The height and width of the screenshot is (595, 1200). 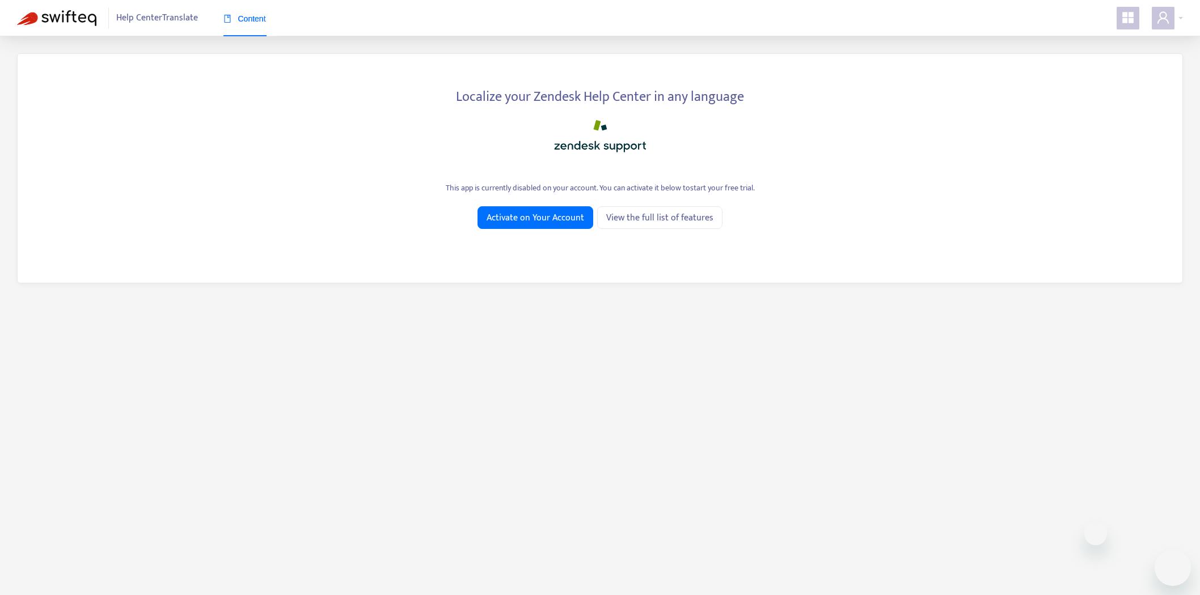 I want to click on span: View the full list of features, so click(x=659, y=218).